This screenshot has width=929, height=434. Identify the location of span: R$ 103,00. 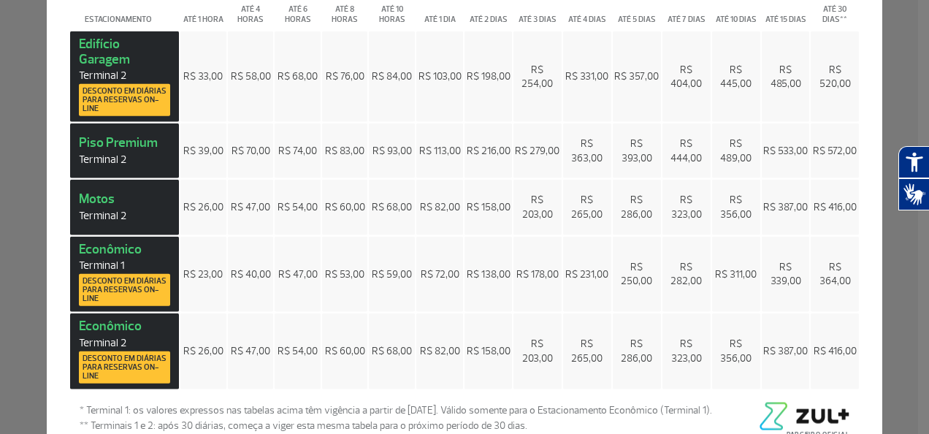
(440, 76).